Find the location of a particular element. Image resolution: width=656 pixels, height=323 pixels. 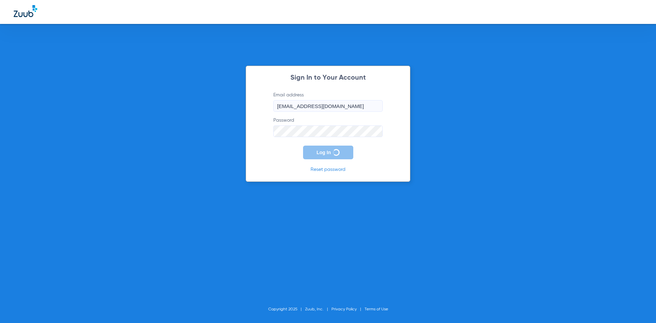

a: Reset password is located at coordinates (328, 169).